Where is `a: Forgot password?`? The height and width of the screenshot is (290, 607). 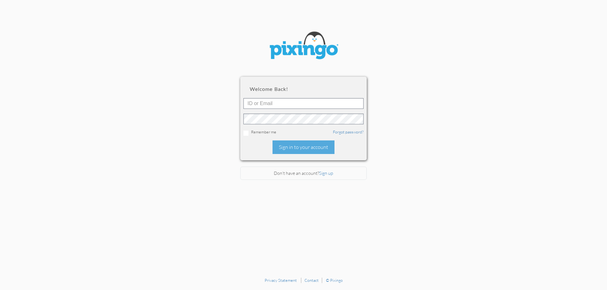
a: Forgot password? is located at coordinates (348, 132).